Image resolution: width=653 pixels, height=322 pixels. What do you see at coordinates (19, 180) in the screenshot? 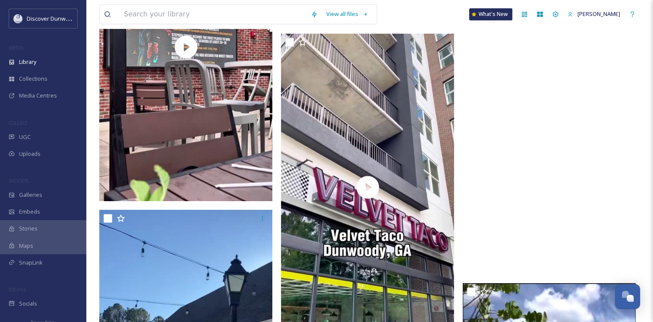
I see `span: WIDGETS` at bounding box center [19, 180].